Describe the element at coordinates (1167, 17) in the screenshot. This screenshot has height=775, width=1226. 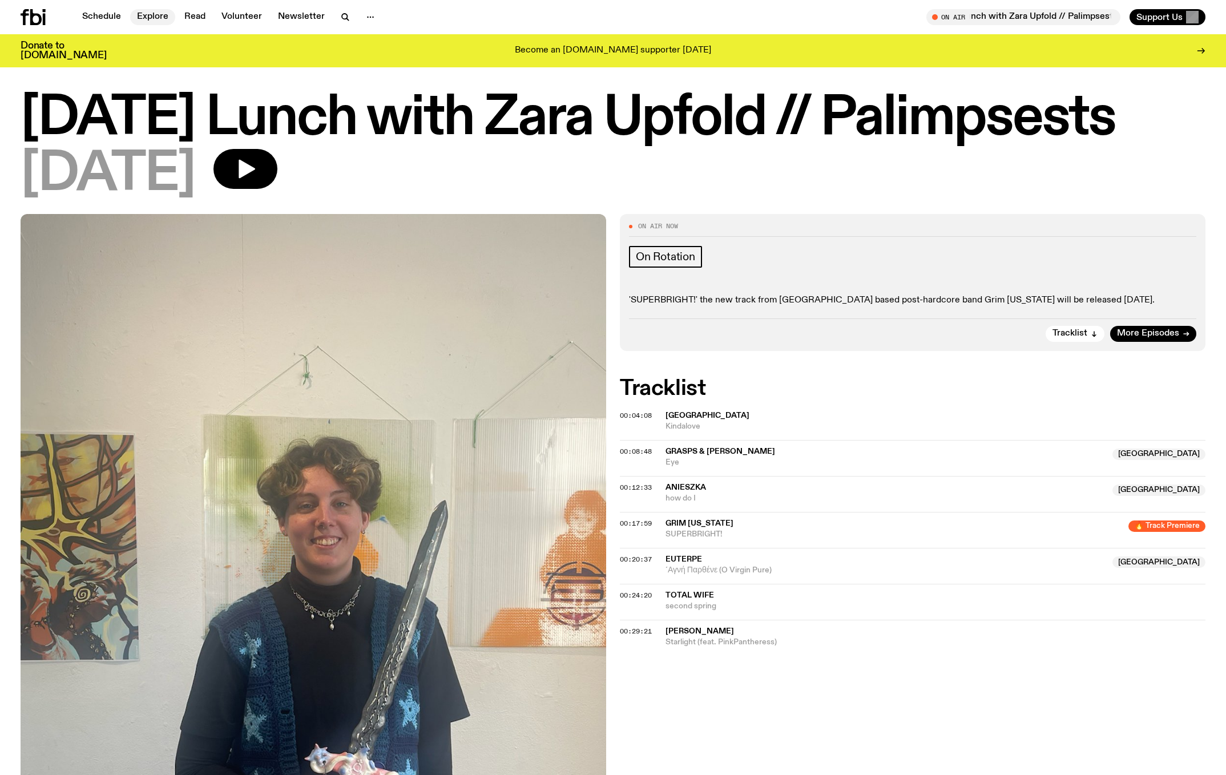
I see `button: Support Us` at that location.